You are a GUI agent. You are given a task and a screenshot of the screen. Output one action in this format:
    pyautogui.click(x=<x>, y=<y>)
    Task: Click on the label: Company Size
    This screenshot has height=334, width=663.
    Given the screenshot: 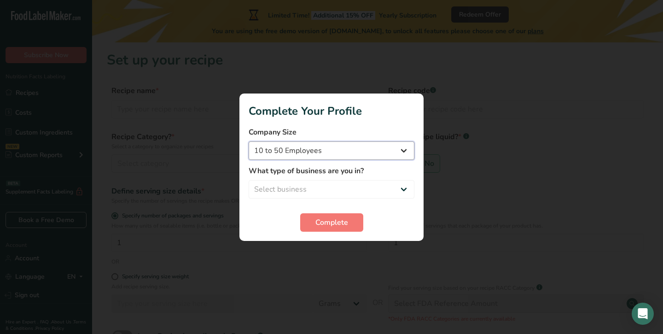 What is the action you would take?
    pyautogui.click(x=332, y=132)
    